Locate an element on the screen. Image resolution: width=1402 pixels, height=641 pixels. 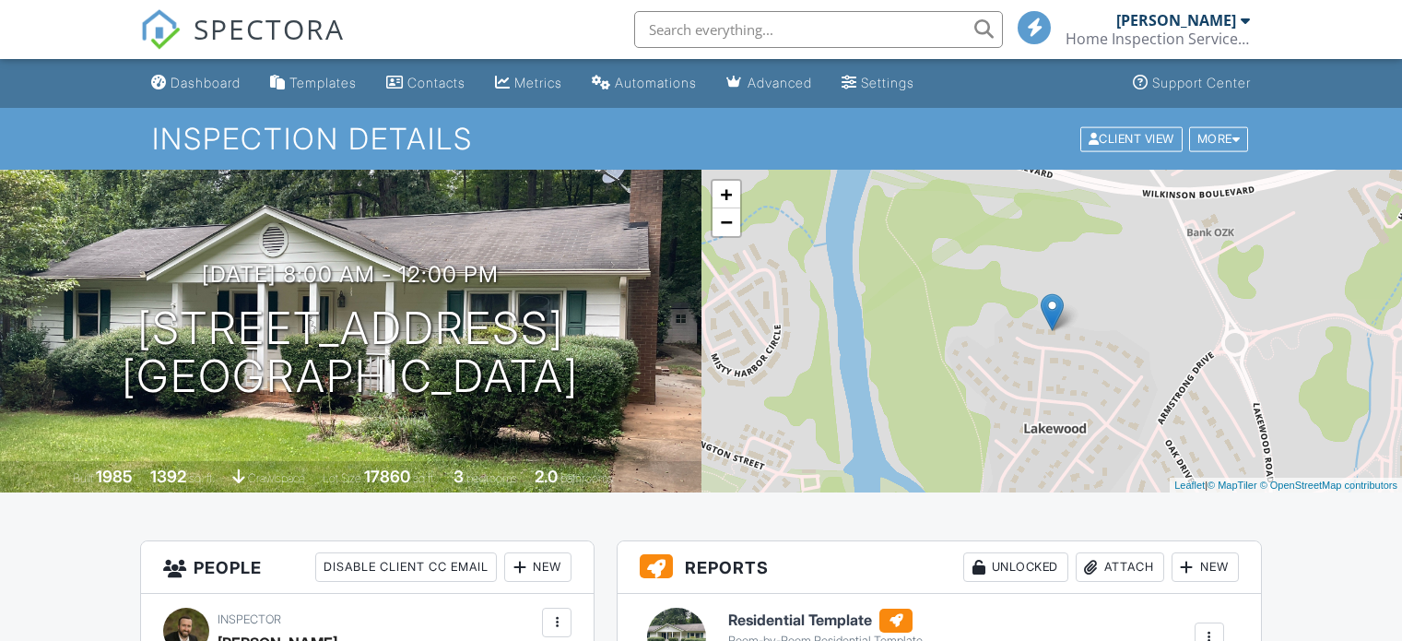
div: Attach is located at coordinates (1120, 567).